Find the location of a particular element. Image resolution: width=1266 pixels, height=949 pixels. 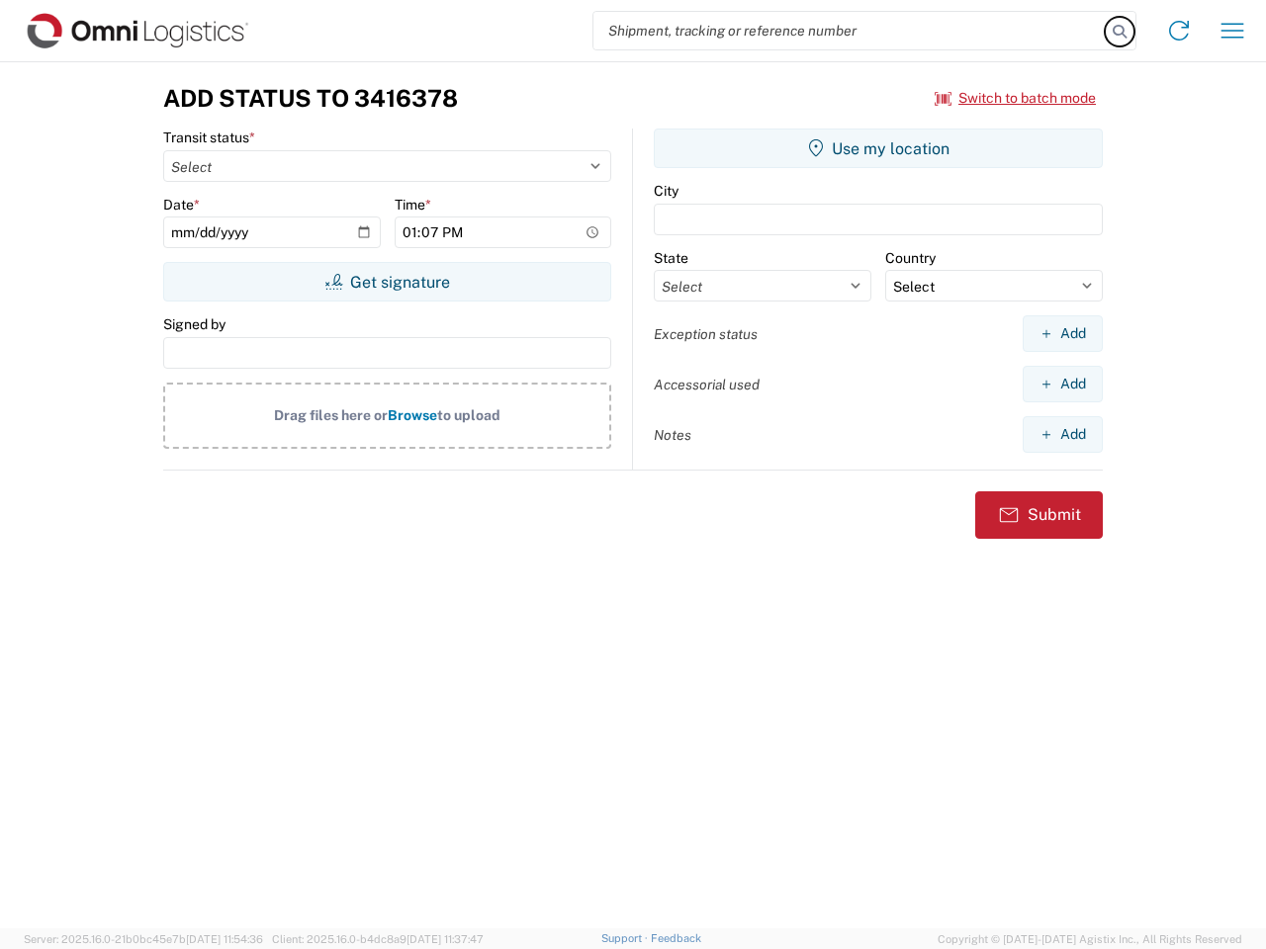

span: Browse is located at coordinates (412, 415).